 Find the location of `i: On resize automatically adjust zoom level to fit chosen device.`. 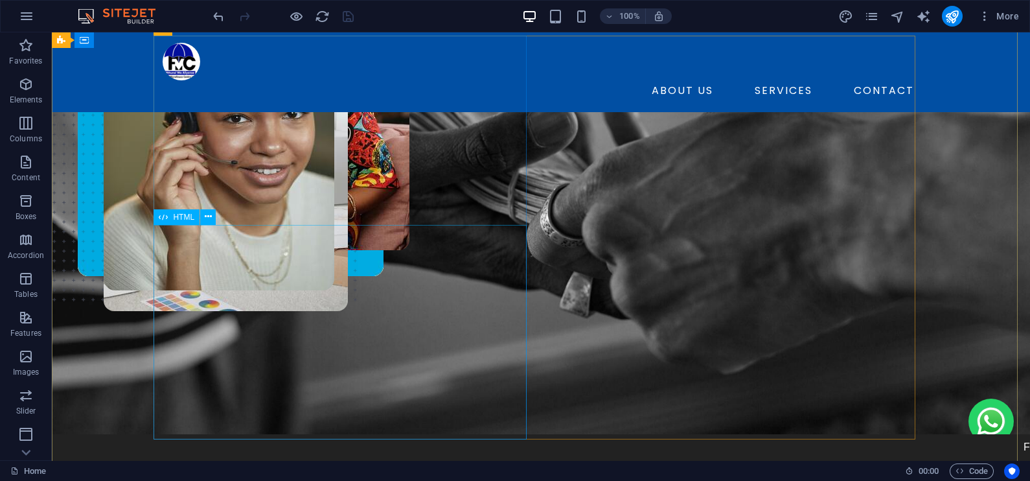

i: On resize automatically adjust zoom level to fit chosen device. is located at coordinates (659, 16).